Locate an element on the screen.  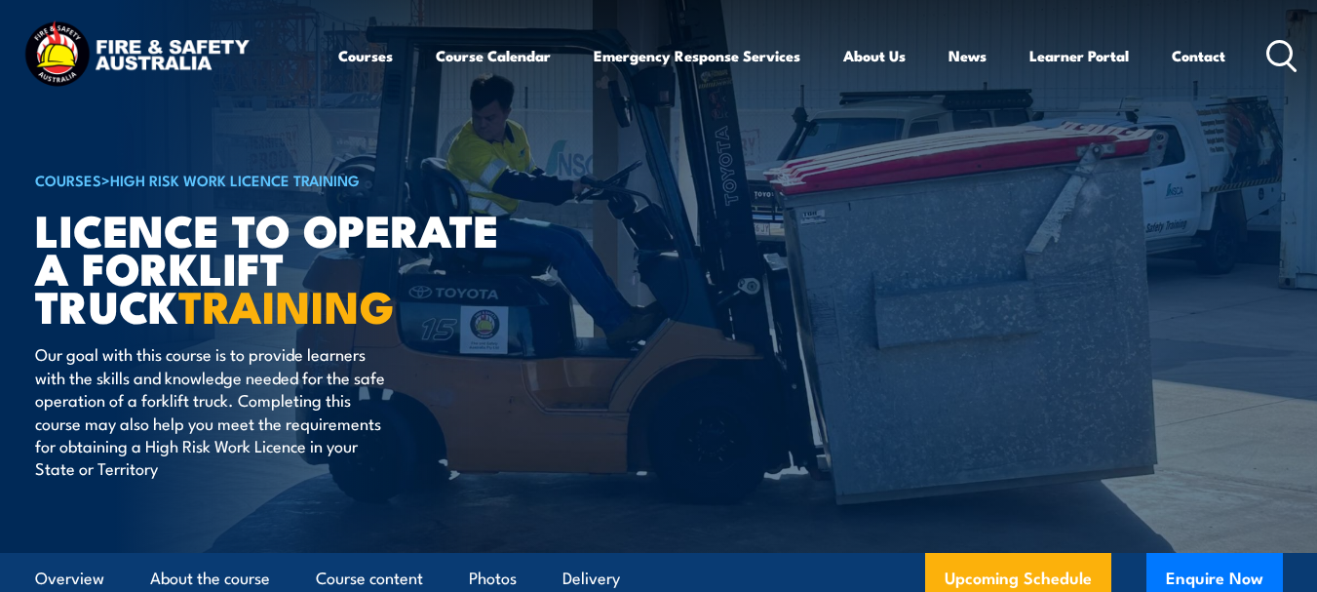
a: High Risk Work Licence Training is located at coordinates (235, 179).